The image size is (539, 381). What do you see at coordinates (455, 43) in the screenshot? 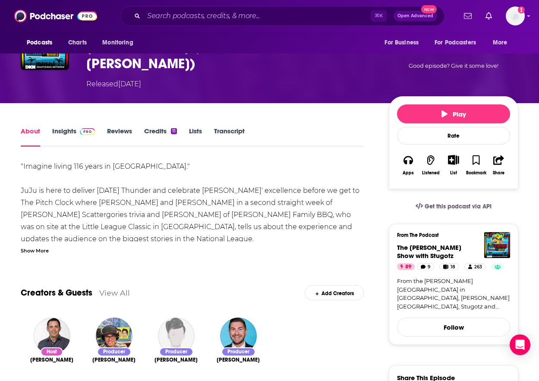
I see `span: For Podcasters` at bounding box center [455, 43].